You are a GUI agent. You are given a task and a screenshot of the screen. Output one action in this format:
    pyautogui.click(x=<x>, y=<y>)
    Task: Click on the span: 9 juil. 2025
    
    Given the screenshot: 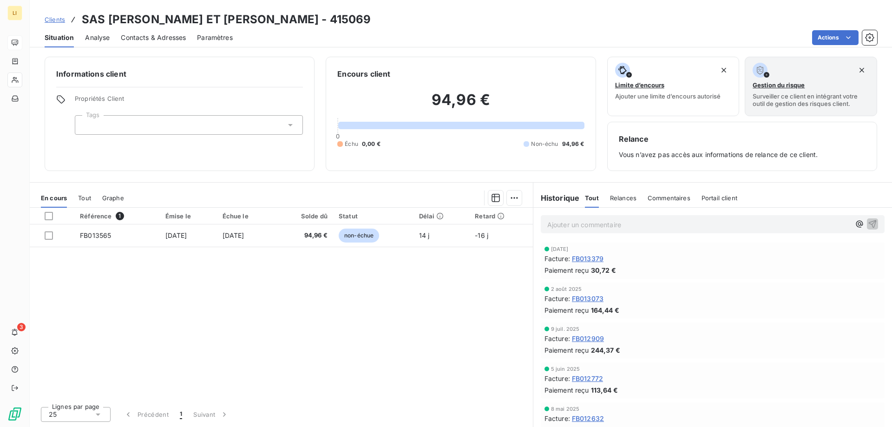 What is the action you would take?
    pyautogui.click(x=566, y=329)
    